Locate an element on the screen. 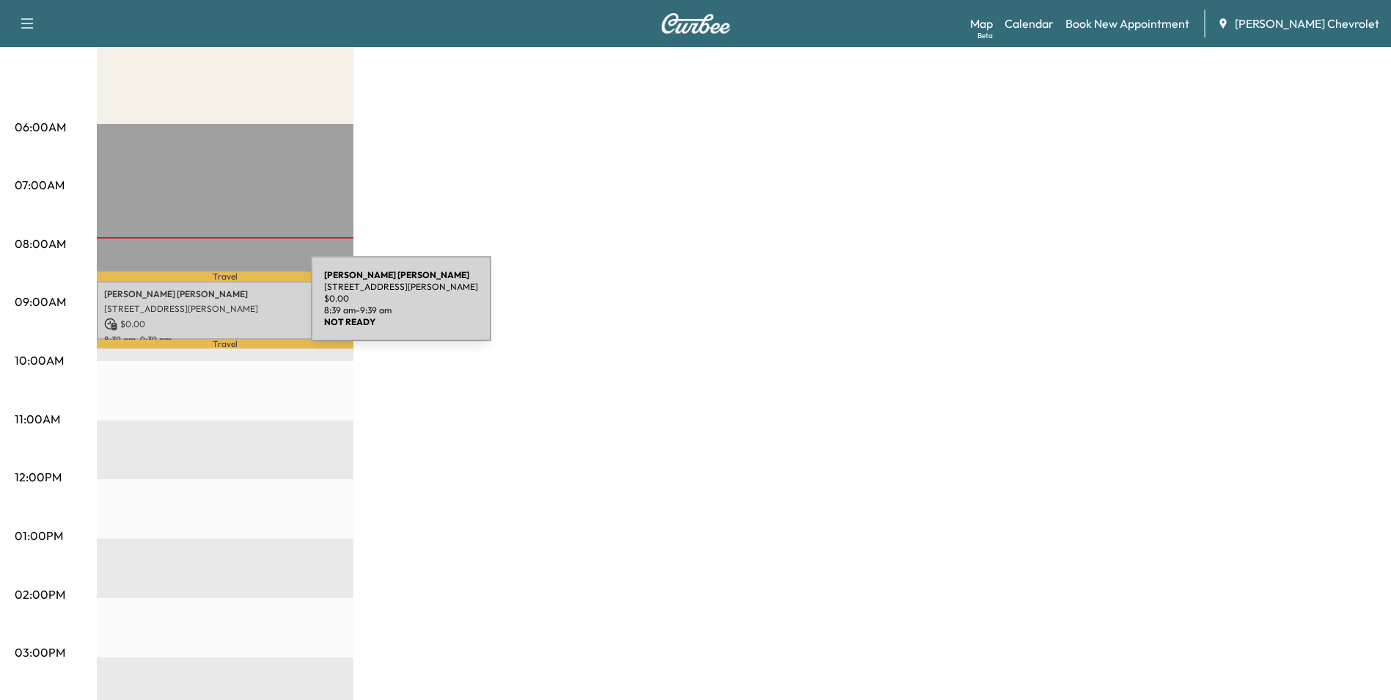 This screenshot has height=700, width=1391. p: 12:00PM is located at coordinates (38, 477).